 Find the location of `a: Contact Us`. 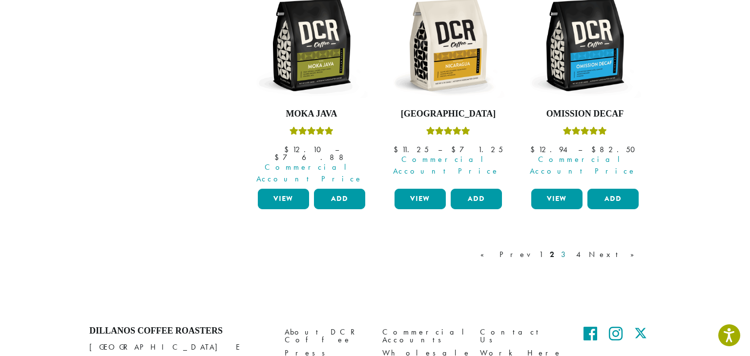

a: Contact Us is located at coordinates (522, 336).